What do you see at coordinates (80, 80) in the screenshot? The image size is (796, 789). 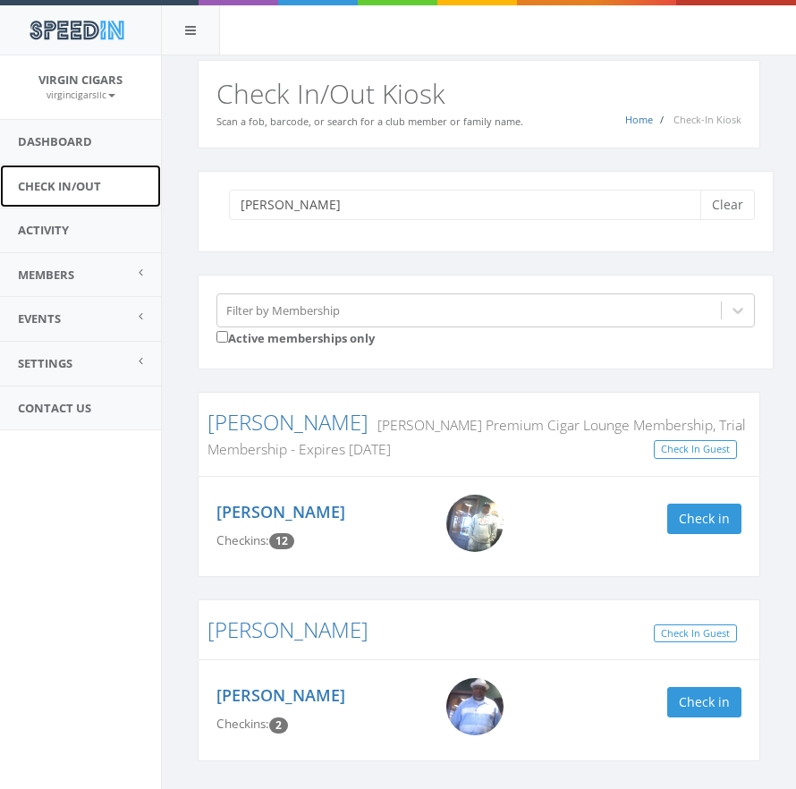 I see `span: Virgin Cigars` at bounding box center [80, 80].